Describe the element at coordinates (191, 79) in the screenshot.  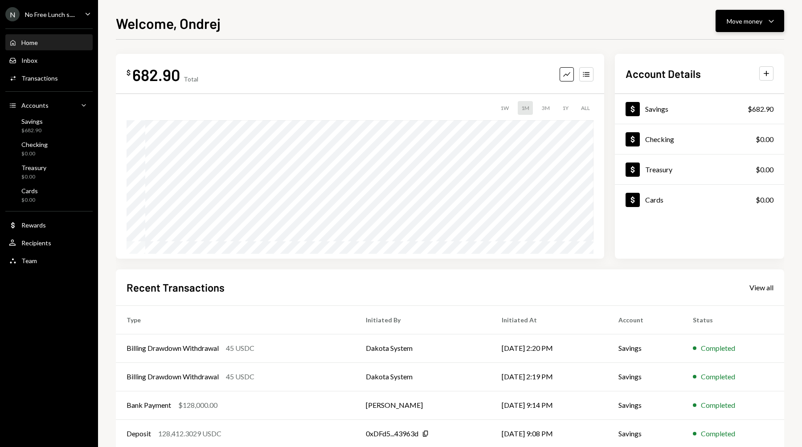
I see `div: Total` at that location.